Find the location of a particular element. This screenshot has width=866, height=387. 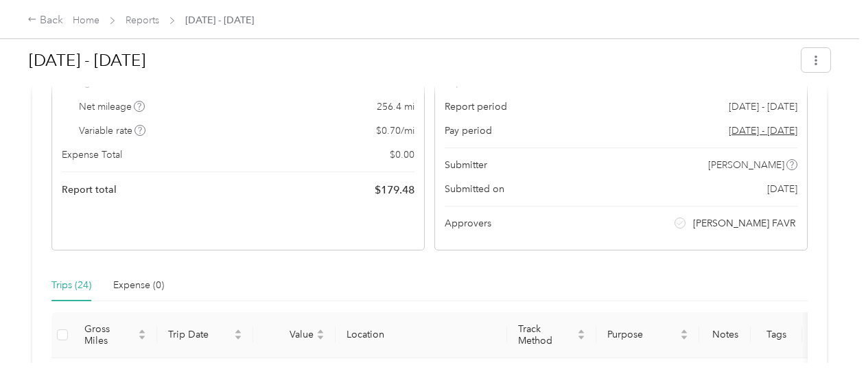

span: Submitted on is located at coordinates (474, 189).